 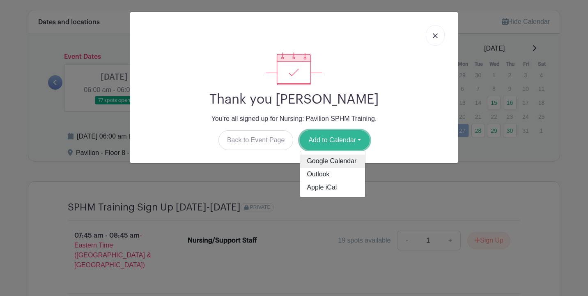 What do you see at coordinates (333, 161) in the screenshot?
I see `a: Google Calendar` at bounding box center [333, 161].